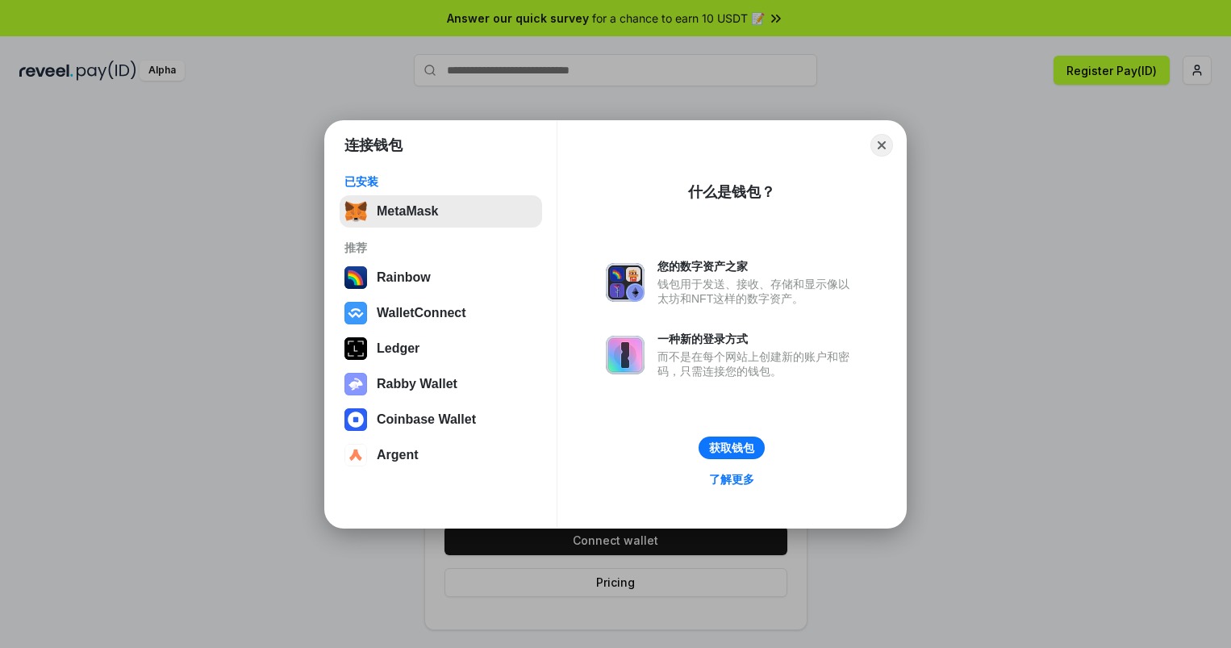 This screenshot has height=648, width=1231. I want to click on button: WalletConnect, so click(441, 313).